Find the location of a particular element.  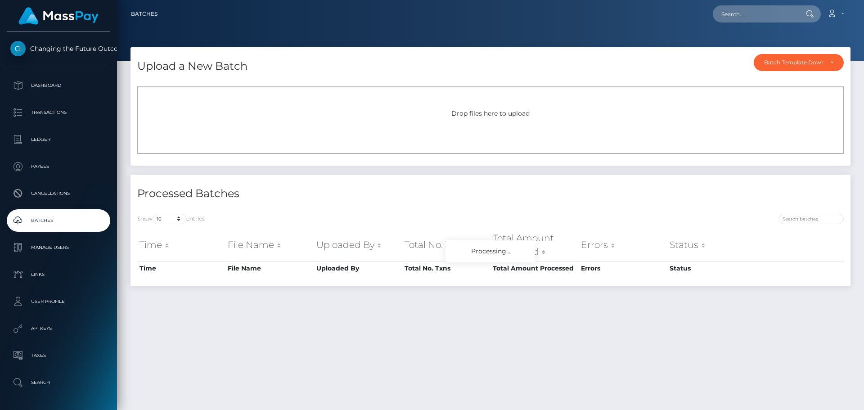

div: Batch Template Download is located at coordinates (793, 63).